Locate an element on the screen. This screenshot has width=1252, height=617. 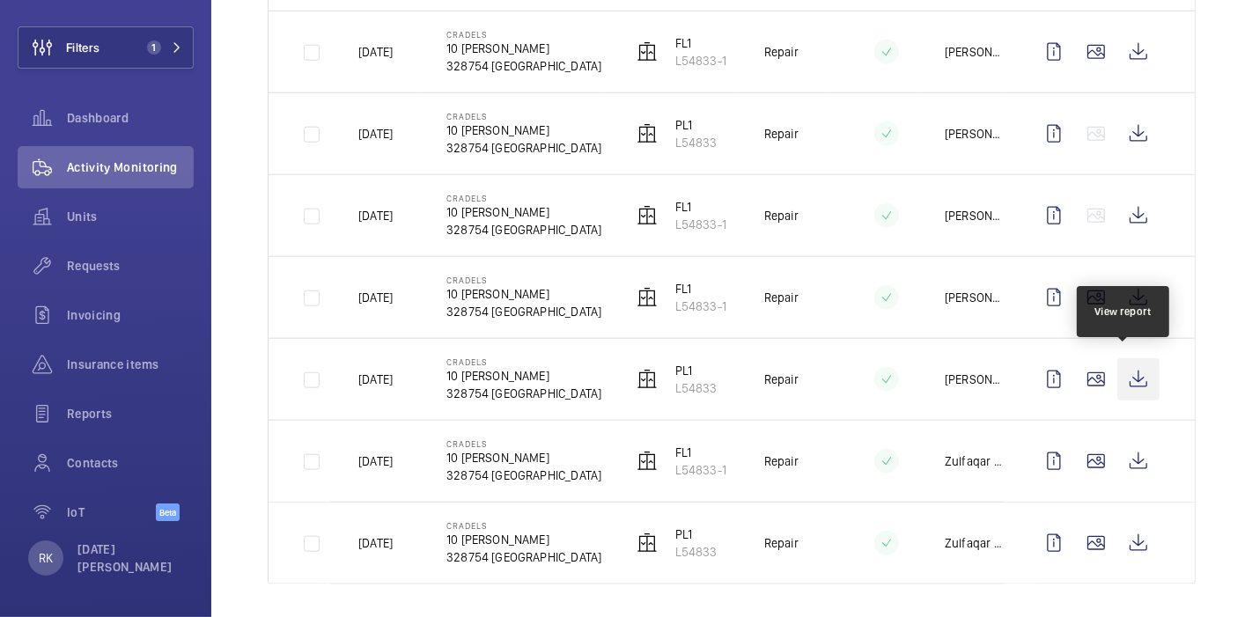
span: Contacts is located at coordinates (130, 463).